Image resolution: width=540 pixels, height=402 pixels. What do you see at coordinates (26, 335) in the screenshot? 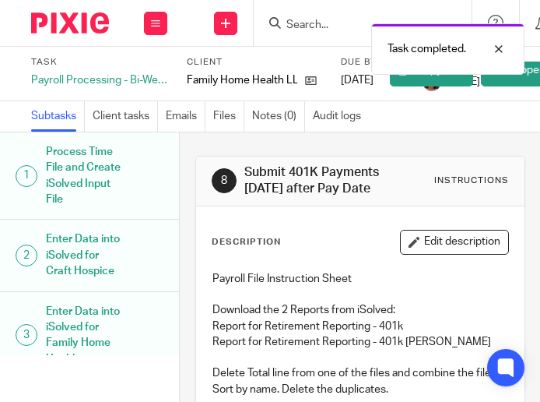
I see `div: 3` at bounding box center [26, 335].